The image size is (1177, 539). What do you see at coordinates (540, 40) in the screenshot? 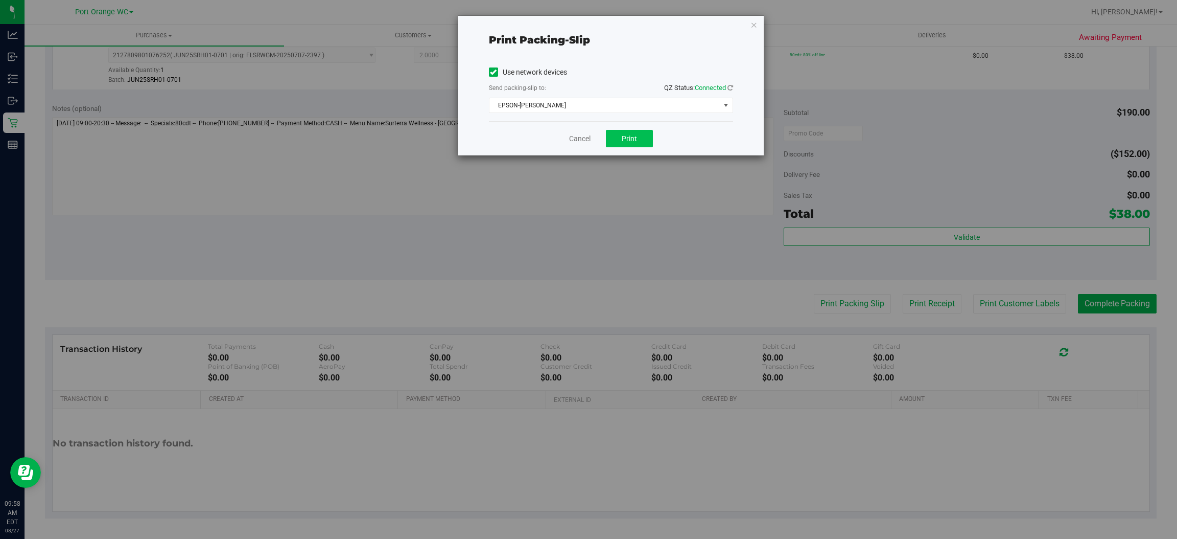
I see `span: Print packing-slip` at bounding box center [540, 40].